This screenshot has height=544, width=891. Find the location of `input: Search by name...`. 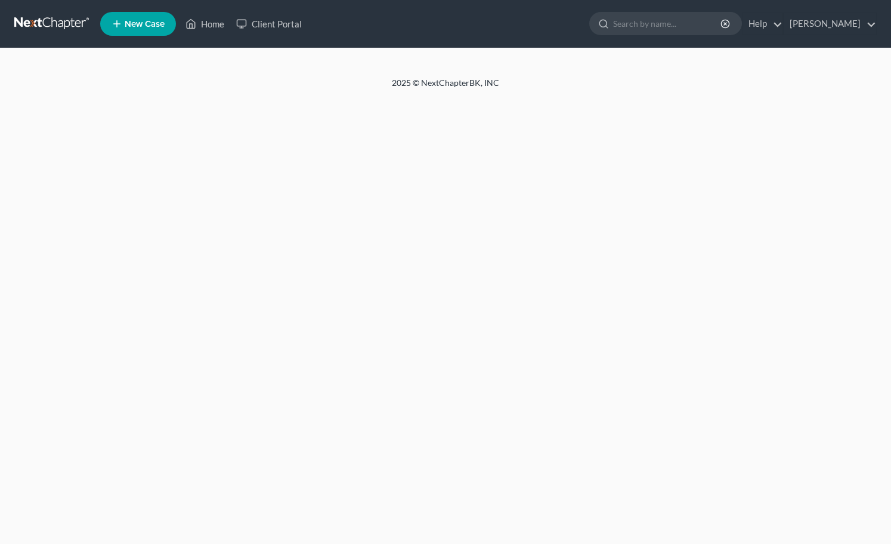

input: Search by name... is located at coordinates (667, 23).